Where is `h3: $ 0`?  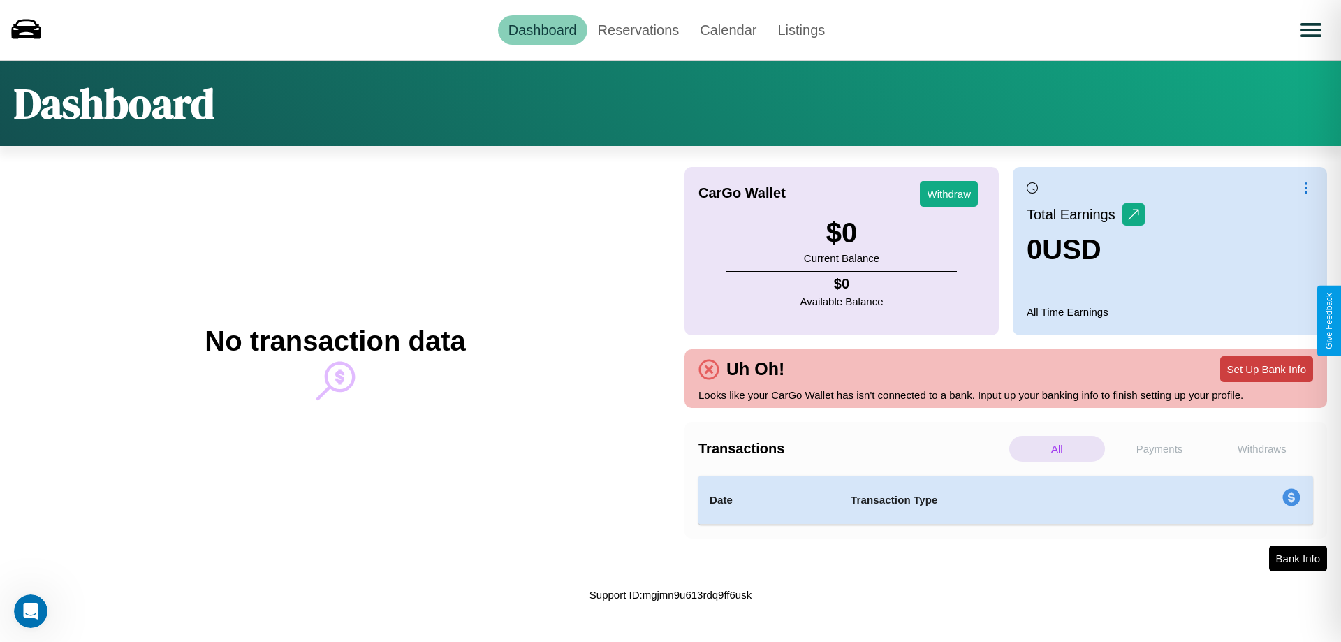
h3: $ 0 is located at coordinates (842, 233).